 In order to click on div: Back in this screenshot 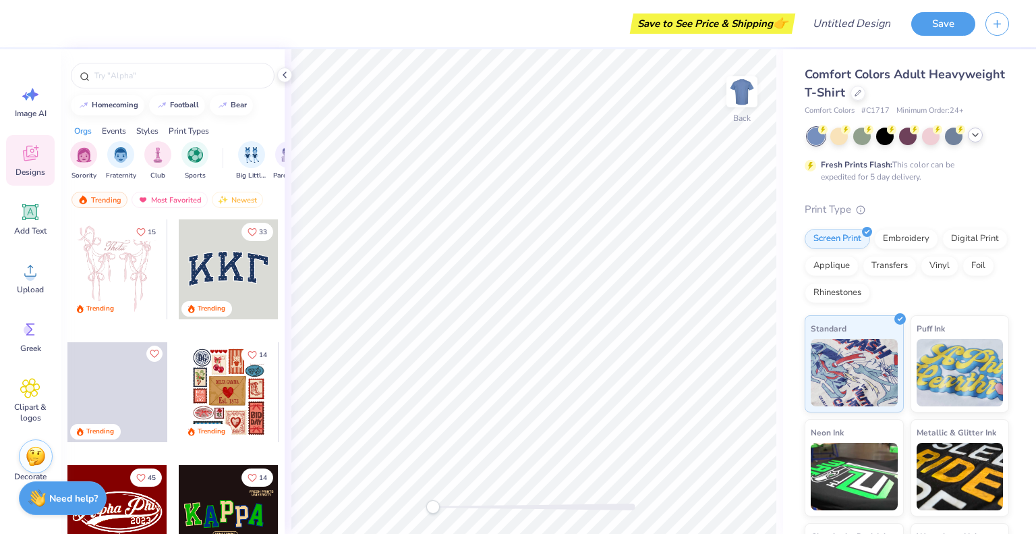, I will do `click(742, 118)`.